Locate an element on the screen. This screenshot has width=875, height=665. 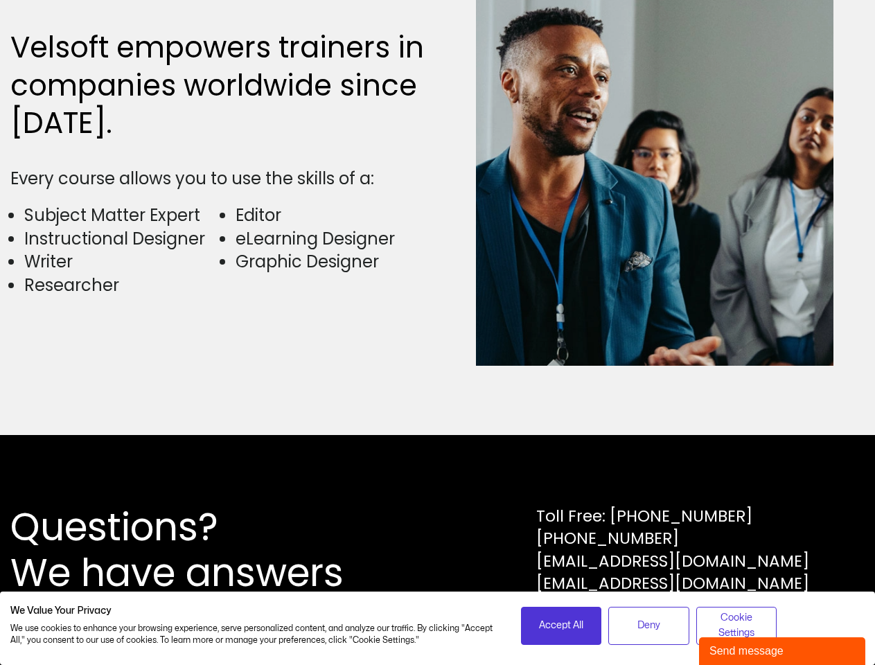
p: We use cookies to enhance your browsing experience, serve personalized content, and analyze our t... is located at coordinates (255, 635).